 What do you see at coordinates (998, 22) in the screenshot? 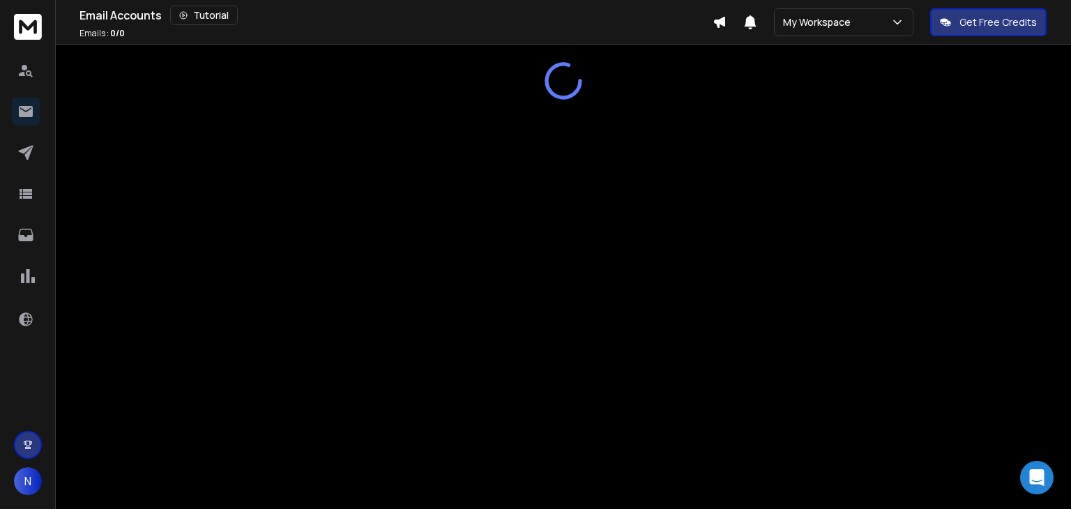
I see `p: Get Free Credits` at bounding box center [998, 22].